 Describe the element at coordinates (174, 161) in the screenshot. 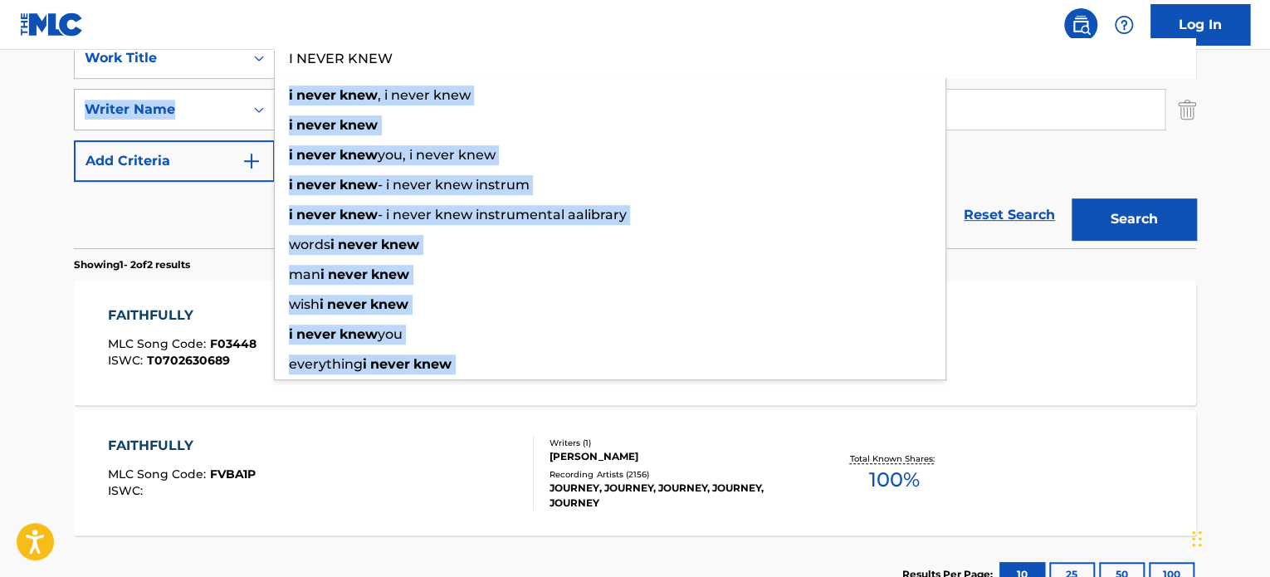

I see `button: Add Criteria` at that location.